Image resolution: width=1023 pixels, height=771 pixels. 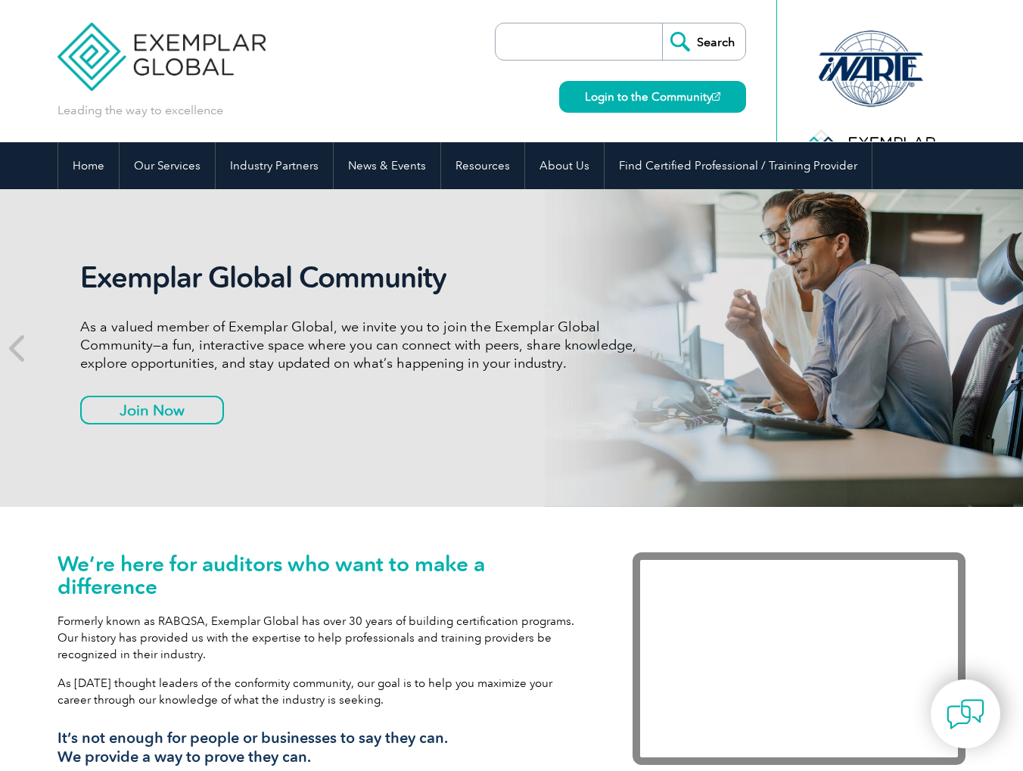 I want to click on a: Home, so click(x=89, y=166).